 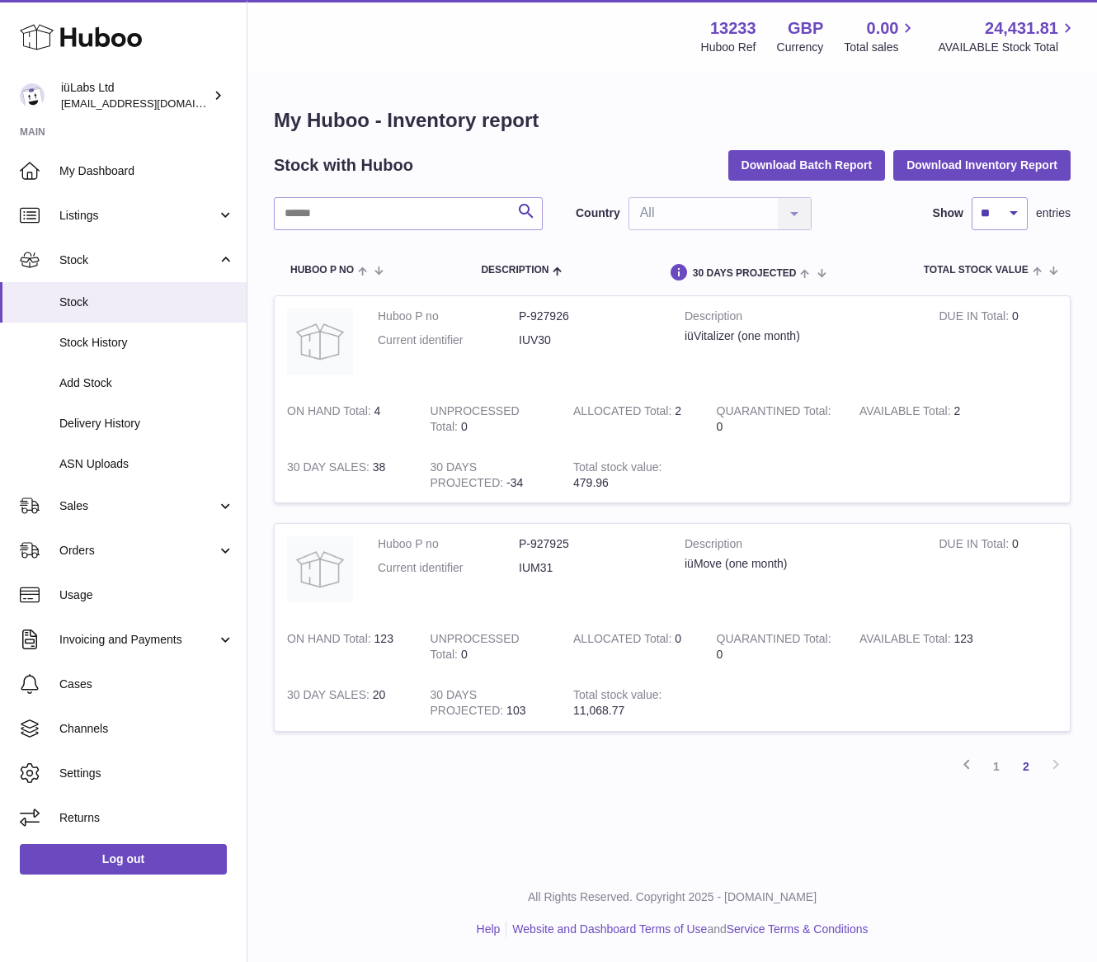 What do you see at coordinates (1021, 28) in the screenshot?
I see `span: 24,431.81` at bounding box center [1021, 28].